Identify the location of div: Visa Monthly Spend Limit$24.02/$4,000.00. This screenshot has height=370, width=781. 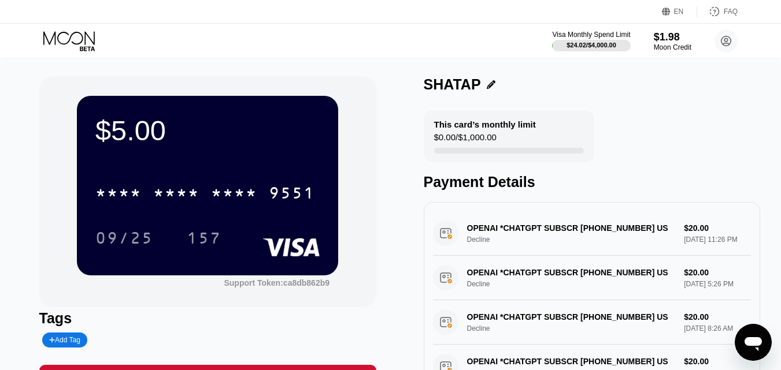
(591, 41).